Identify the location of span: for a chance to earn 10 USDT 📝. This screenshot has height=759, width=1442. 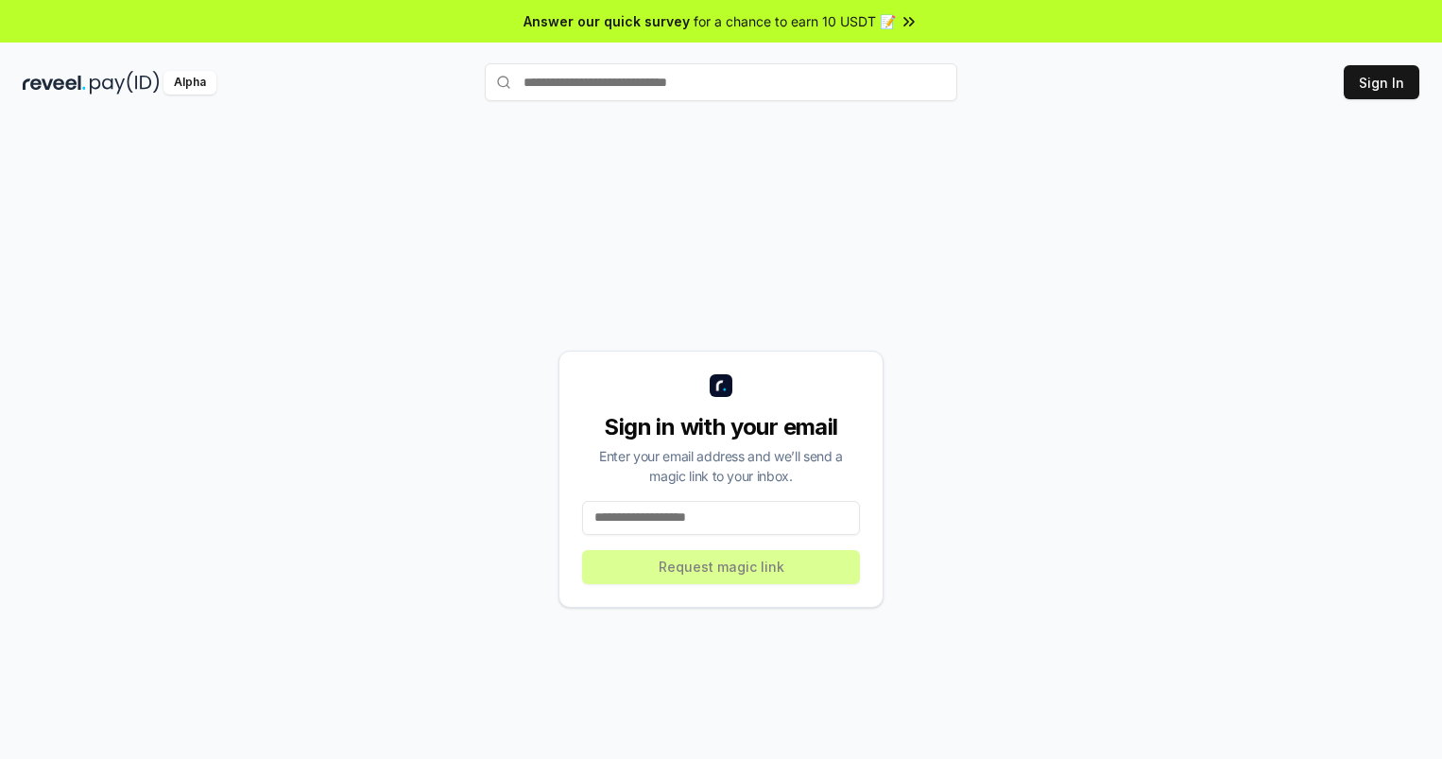
(795, 21).